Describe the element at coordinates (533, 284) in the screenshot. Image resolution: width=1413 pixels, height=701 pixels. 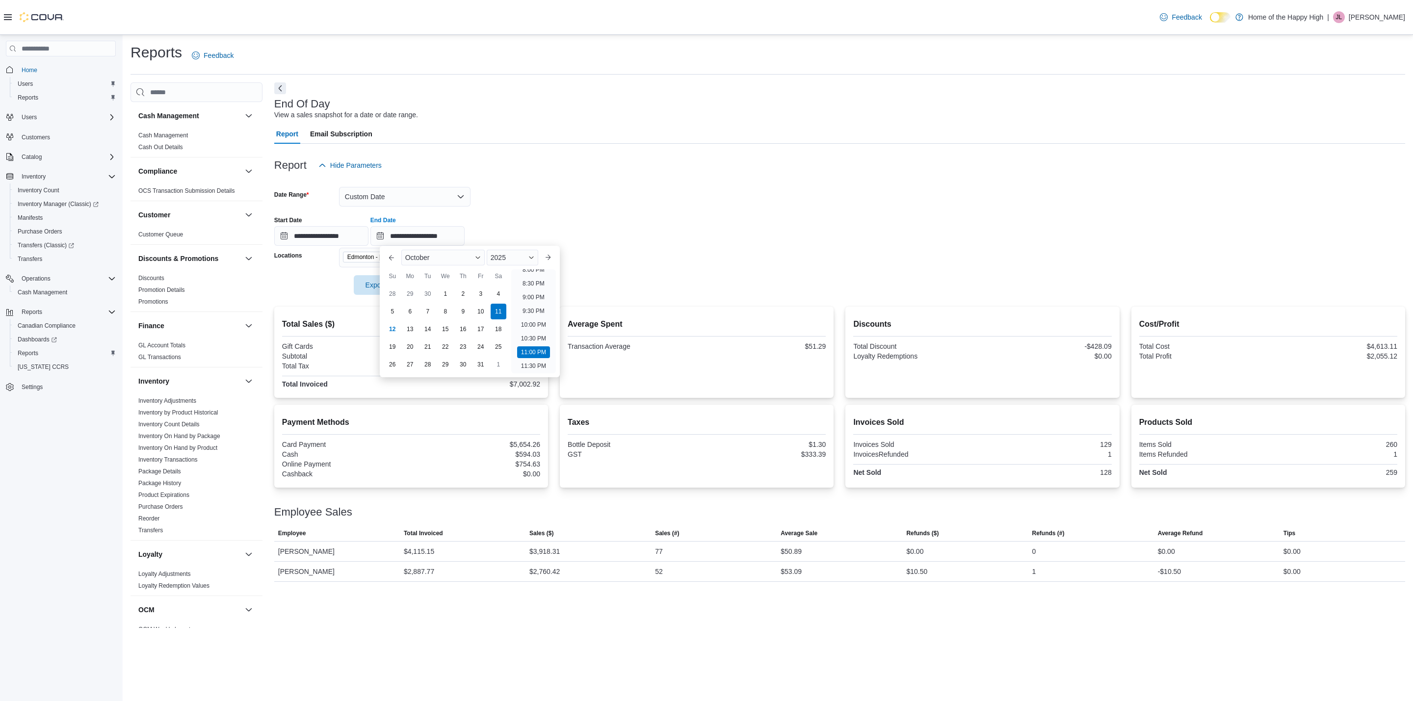
I see `li: 8:30 PM` at that location.